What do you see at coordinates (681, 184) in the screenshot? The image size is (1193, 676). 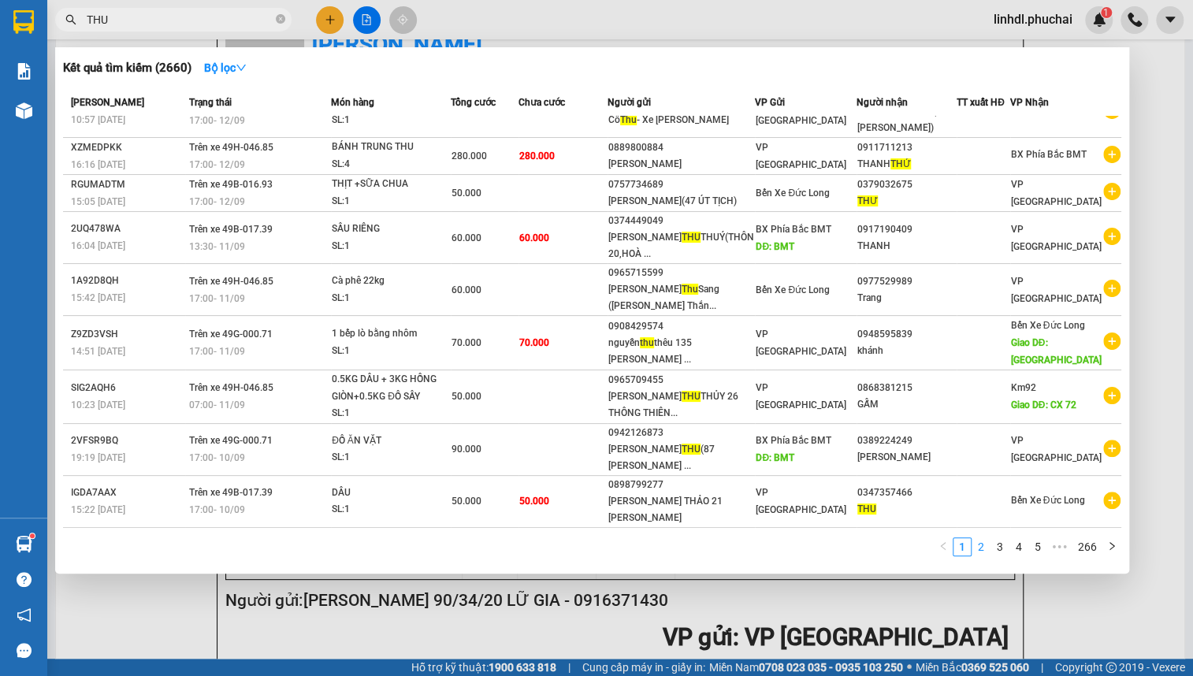 I see `div: 0757734689` at bounding box center [681, 184].